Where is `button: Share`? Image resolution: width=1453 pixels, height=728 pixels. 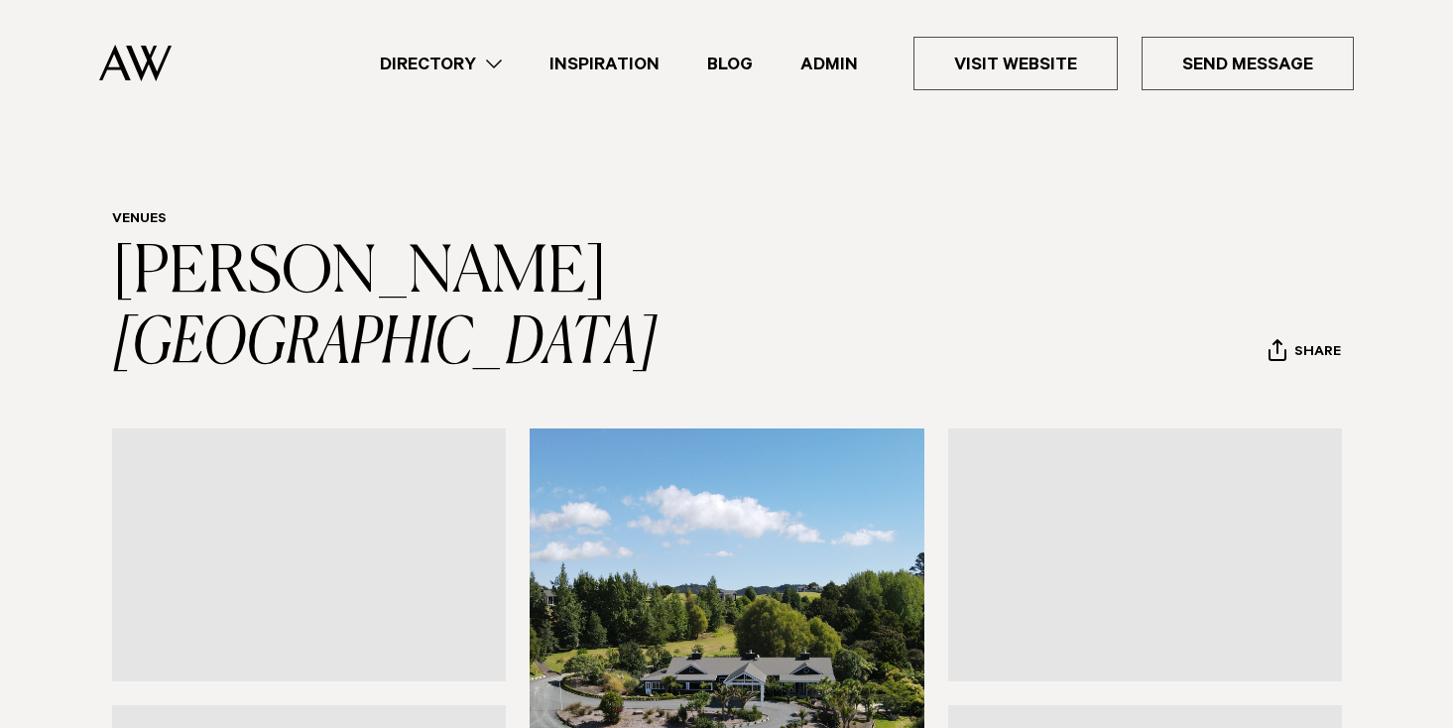
button: Share is located at coordinates (1305, 353).